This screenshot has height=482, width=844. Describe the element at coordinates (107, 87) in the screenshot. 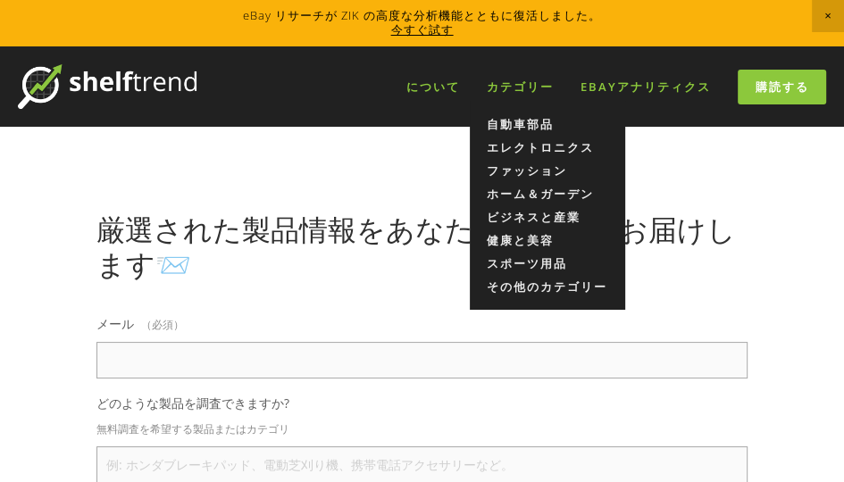

I see `img: シェルフトレンド` at that location.